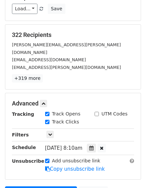 Image resolution: width=146 pixels, height=188 pixels. I want to click on label: Track Clicks, so click(66, 122).